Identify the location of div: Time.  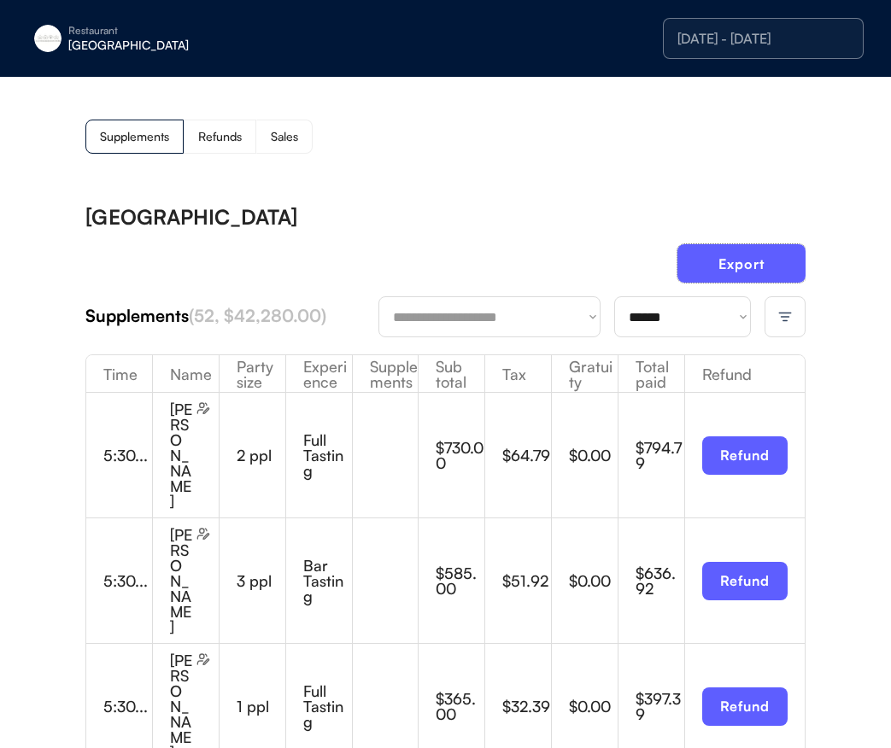
(119, 374).